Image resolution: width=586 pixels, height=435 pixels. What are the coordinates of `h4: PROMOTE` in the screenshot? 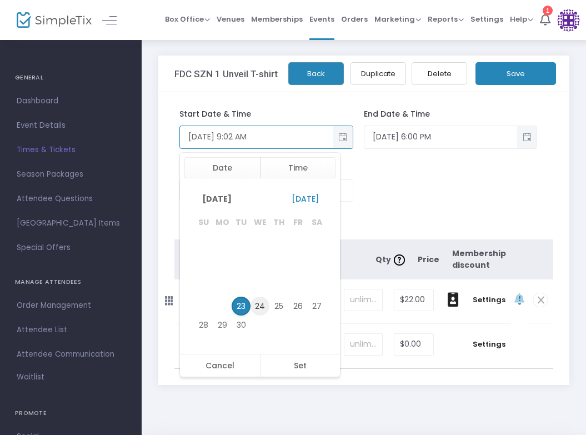 It's located at (71, 413).